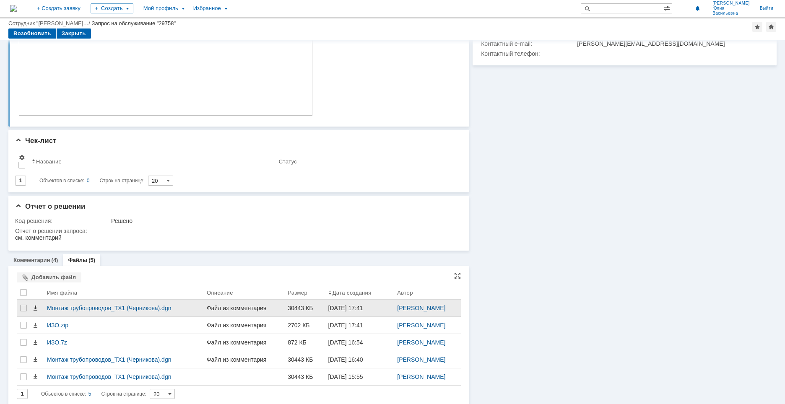 This screenshot has height=404, width=785. Describe the element at coordinates (427, 293) in the screenshot. I see `th: Автор` at that location.